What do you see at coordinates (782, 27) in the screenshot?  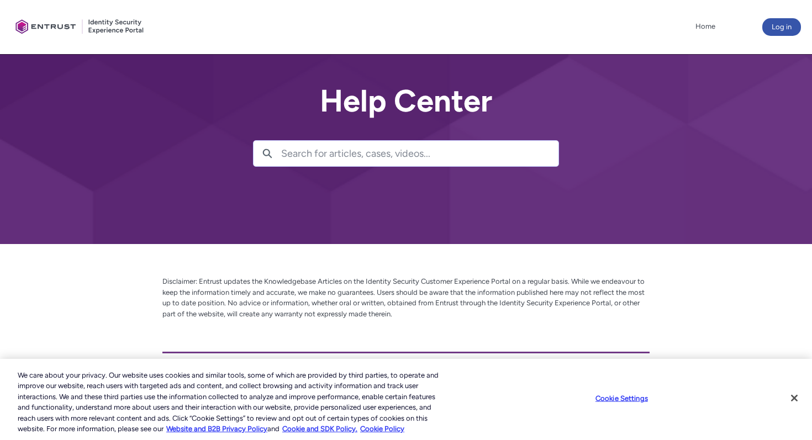 I see `button: Log in` at bounding box center [782, 27].